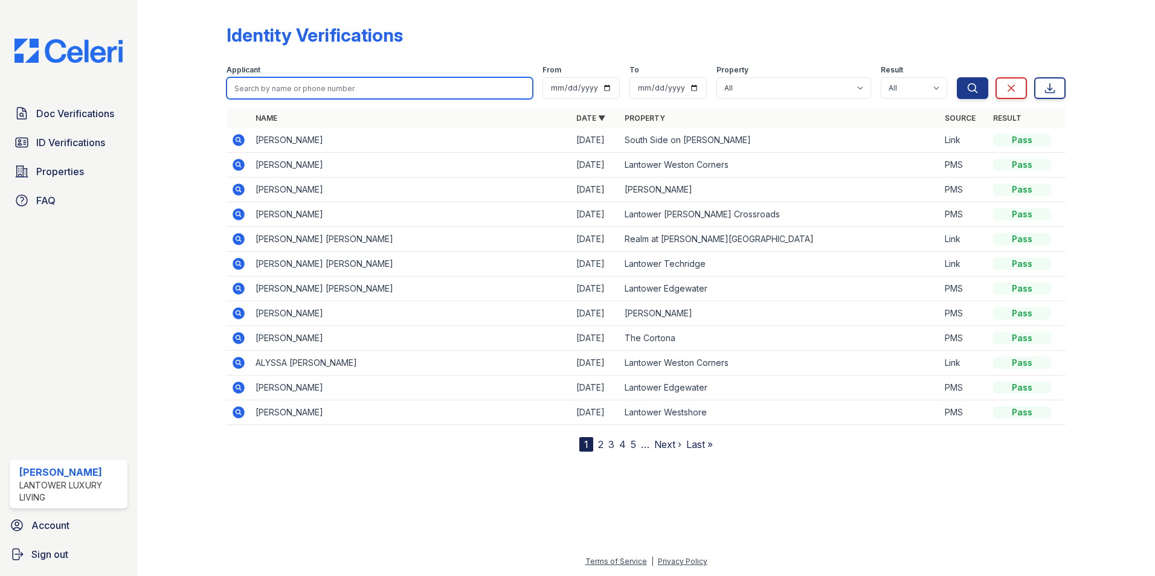 The height and width of the screenshot is (576, 1155). Describe the element at coordinates (1007, 118) in the screenshot. I see `a: Result` at that location.